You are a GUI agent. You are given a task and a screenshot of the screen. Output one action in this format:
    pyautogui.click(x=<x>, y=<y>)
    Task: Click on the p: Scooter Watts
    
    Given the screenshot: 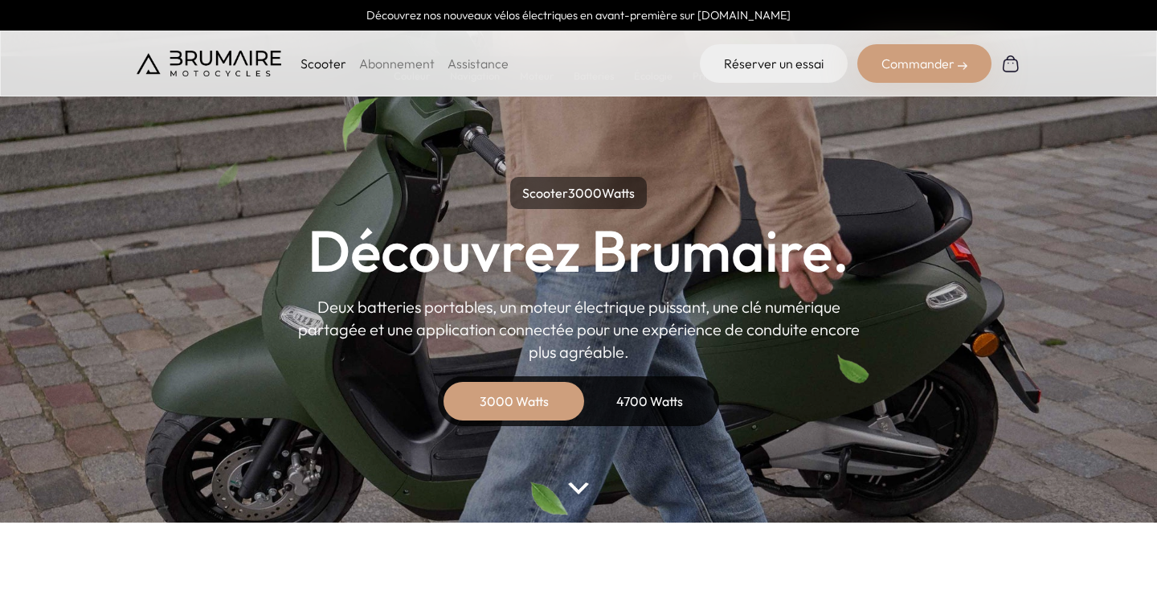 What is the action you would take?
    pyautogui.click(x=579, y=193)
    